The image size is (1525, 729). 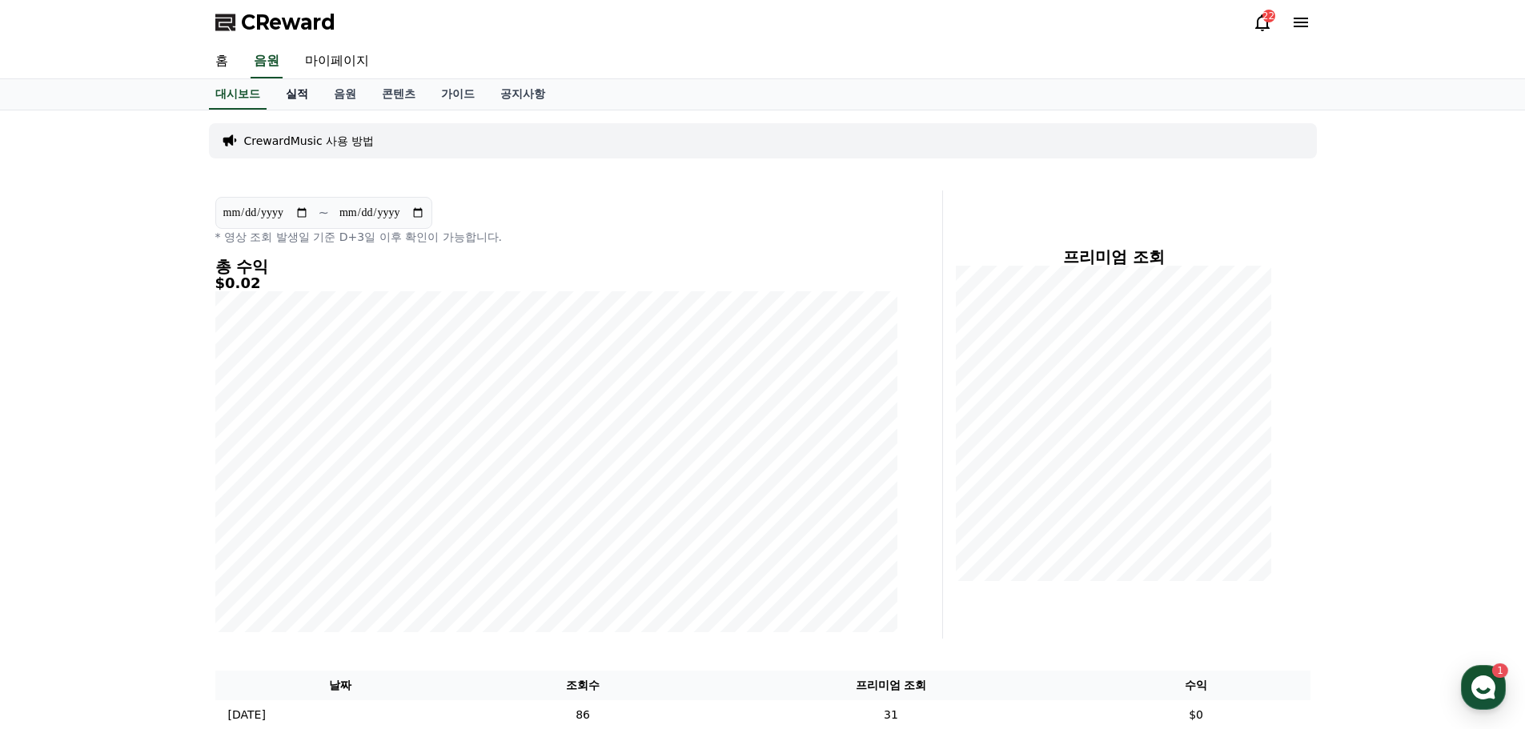 I want to click on h4: 총 수익, so click(x=556, y=267).